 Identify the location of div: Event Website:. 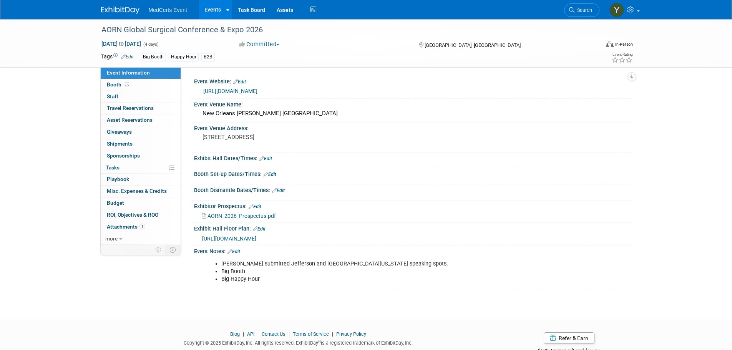
(413, 81).